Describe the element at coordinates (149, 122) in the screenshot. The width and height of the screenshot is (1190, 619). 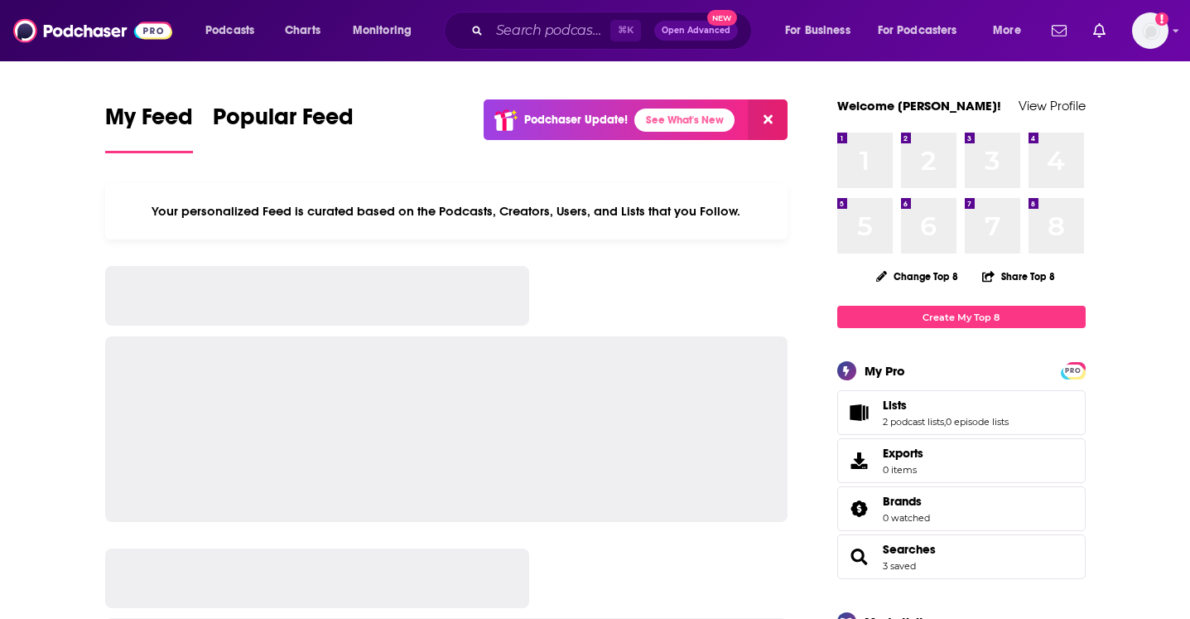
I see `span: My Feed` at that location.